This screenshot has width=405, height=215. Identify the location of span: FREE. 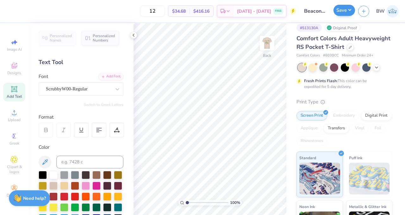
(278, 11).